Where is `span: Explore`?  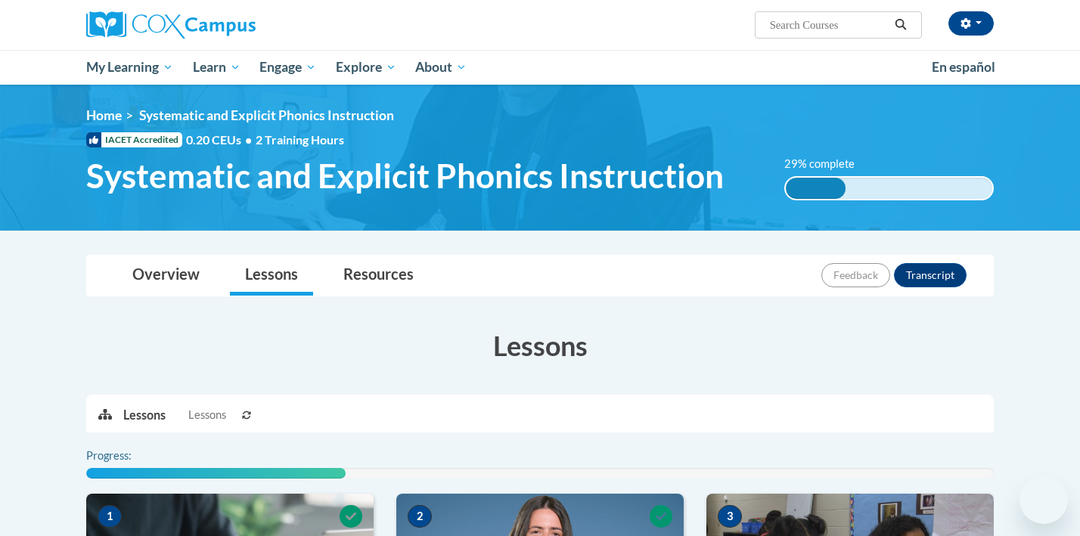
span: Explore is located at coordinates (366, 67).